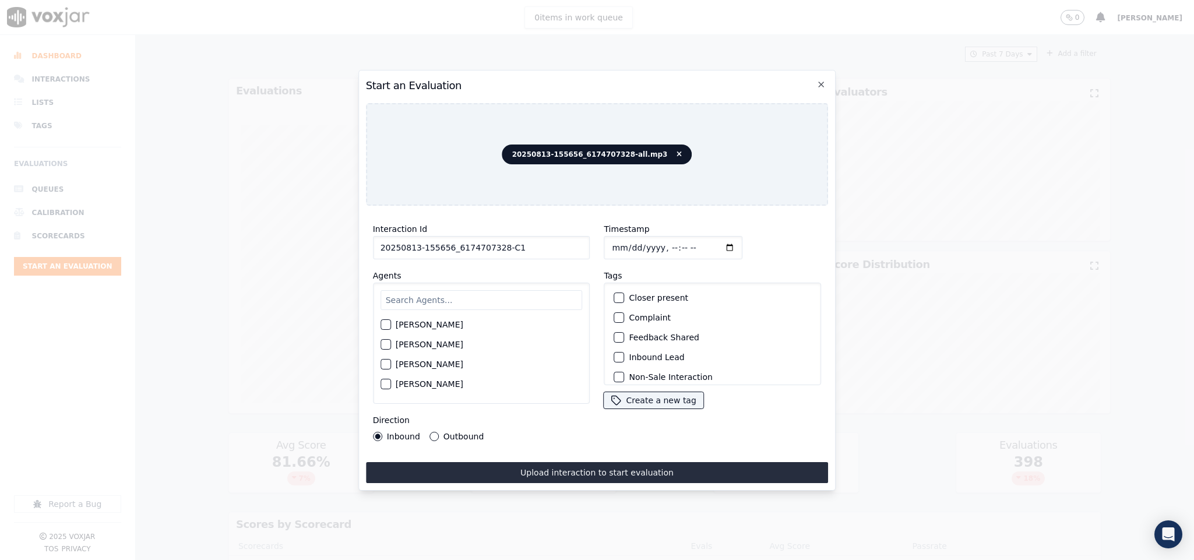  I want to click on label: Tags, so click(613, 276).